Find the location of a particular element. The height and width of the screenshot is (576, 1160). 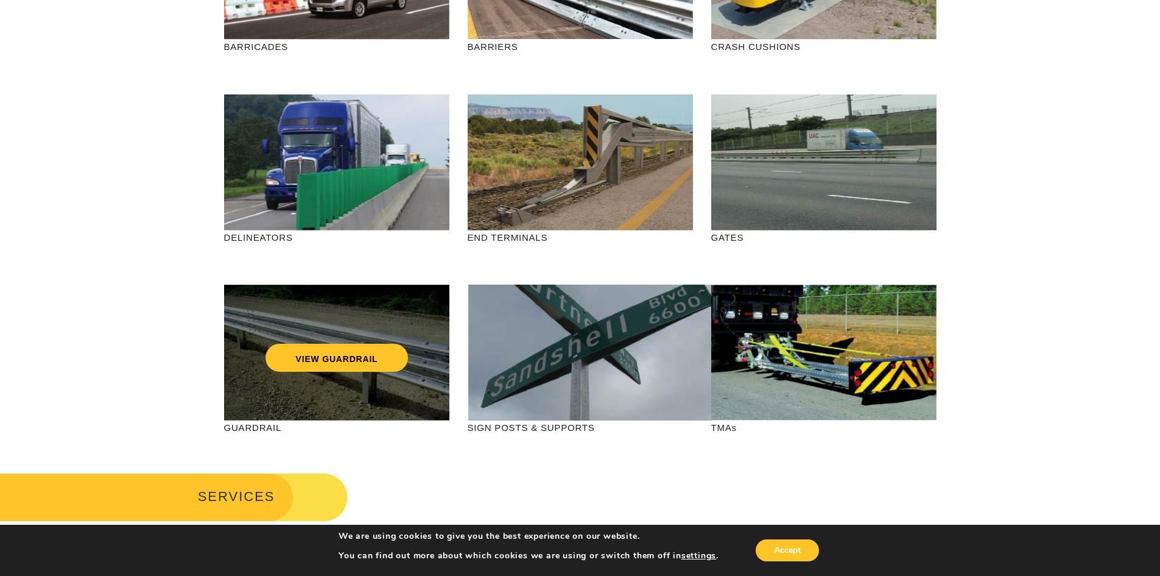

p: BARRICADES is located at coordinates (337, 46).